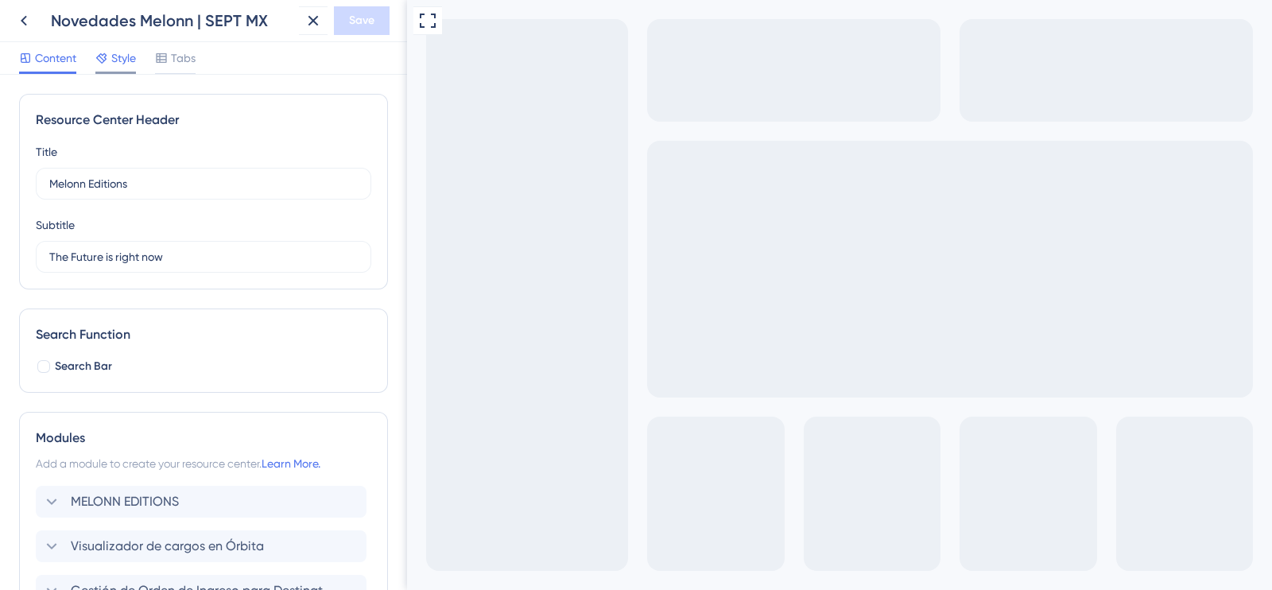  Describe the element at coordinates (149, 463) in the screenshot. I see `span: Add a module to create your resource center.` at that location.